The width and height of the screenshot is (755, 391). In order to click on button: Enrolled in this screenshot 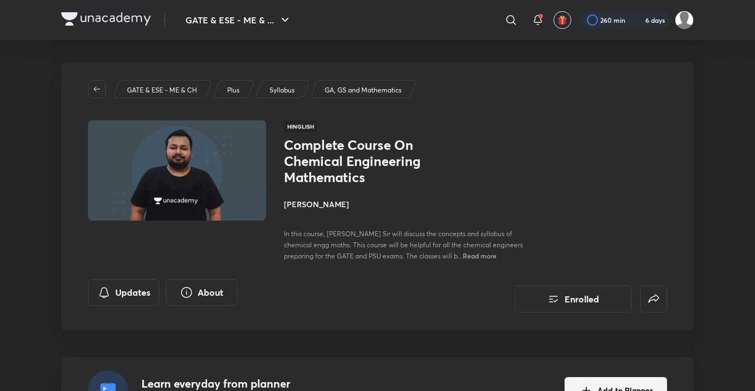, I will do `click(573, 299)`.